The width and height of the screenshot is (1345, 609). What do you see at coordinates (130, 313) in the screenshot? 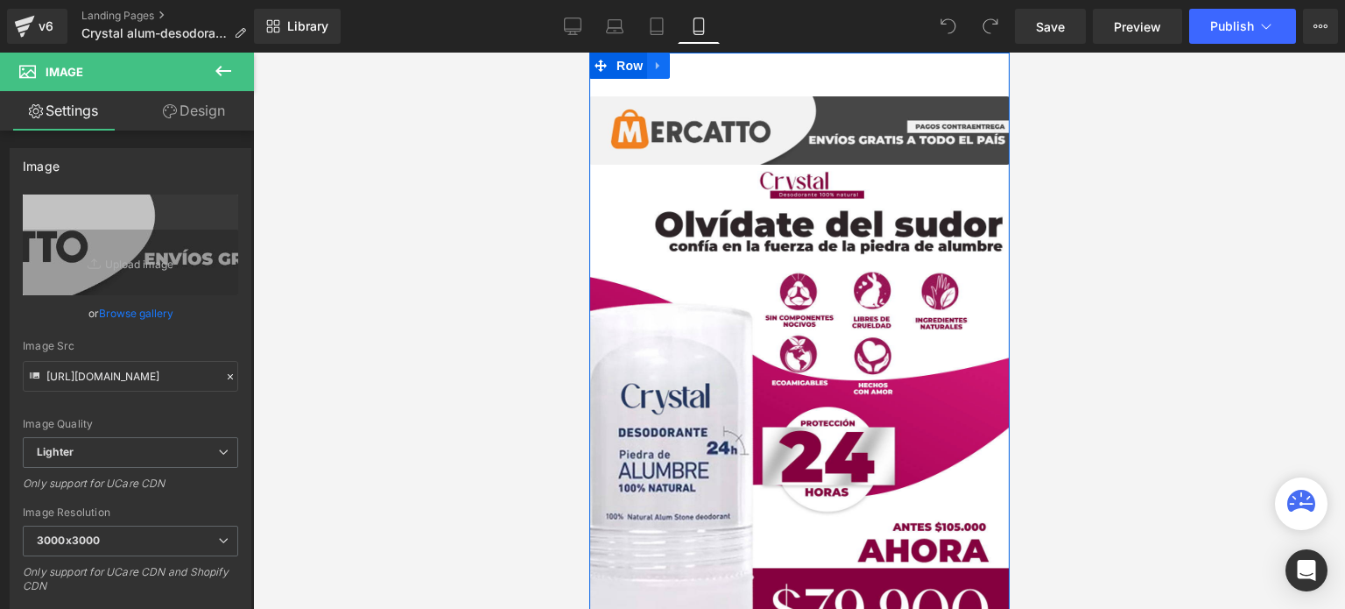
I see `div: or` at bounding box center [130, 313].